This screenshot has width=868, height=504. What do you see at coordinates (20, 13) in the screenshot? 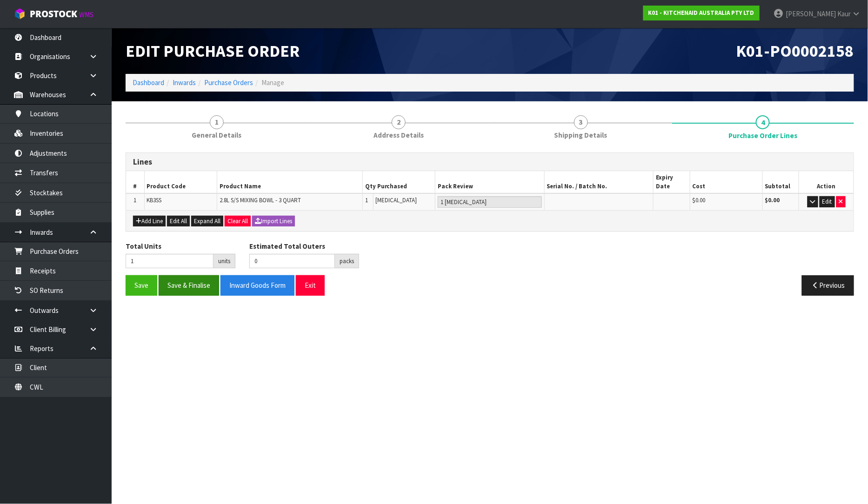
I see `img: cube-alt.png` at bounding box center [20, 13].